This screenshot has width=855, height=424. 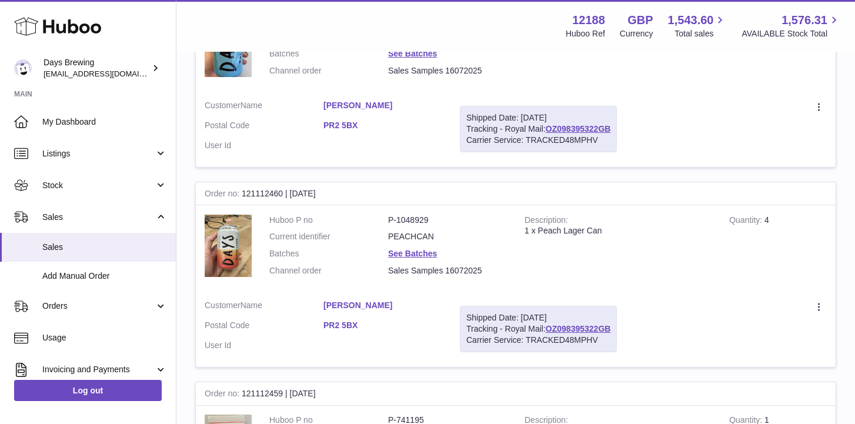 What do you see at coordinates (98, 306) in the screenshot?
I see `span: Orders` at bounding box center [98, 306].